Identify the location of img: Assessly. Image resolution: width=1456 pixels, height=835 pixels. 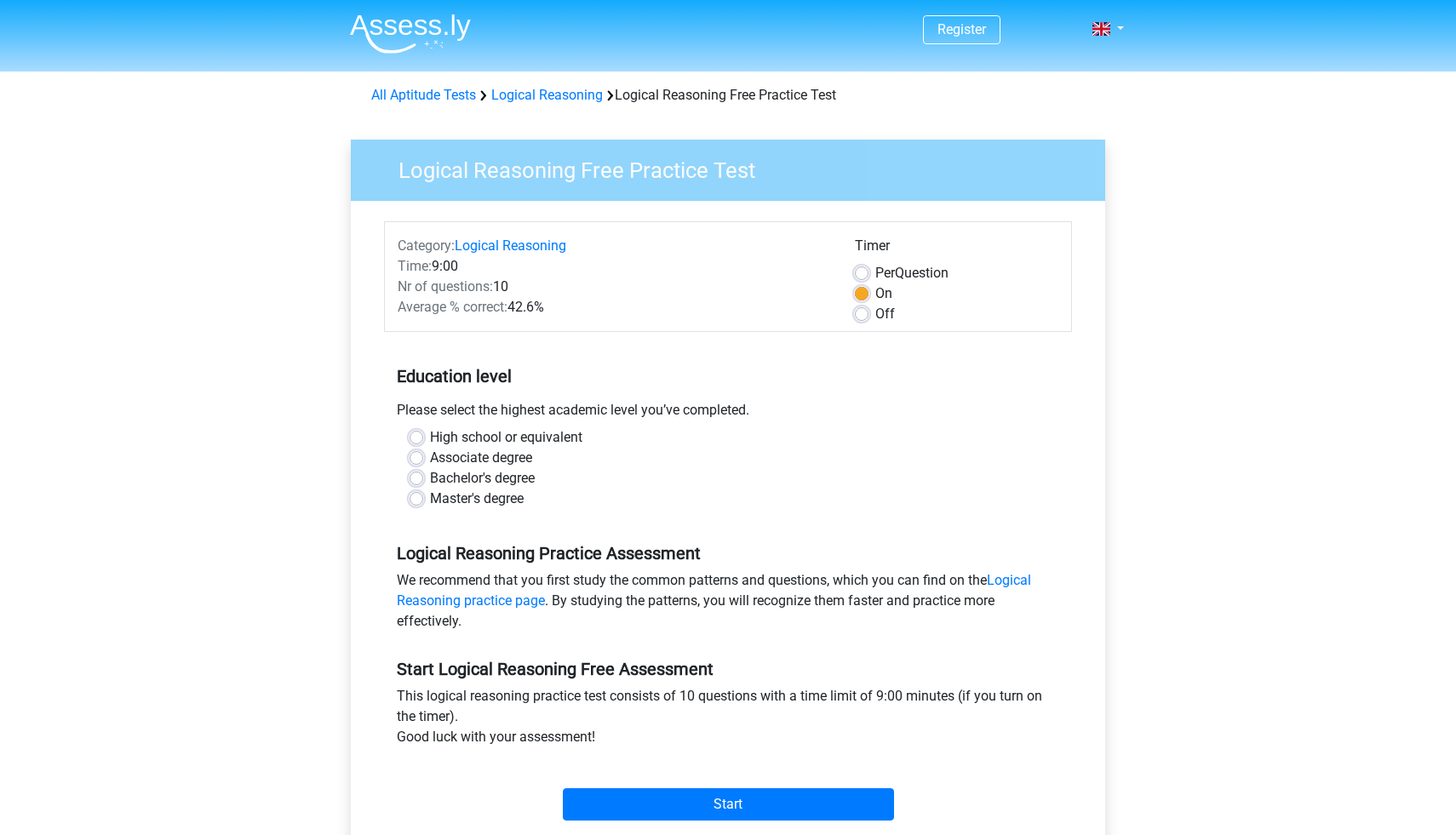
(410, 34).